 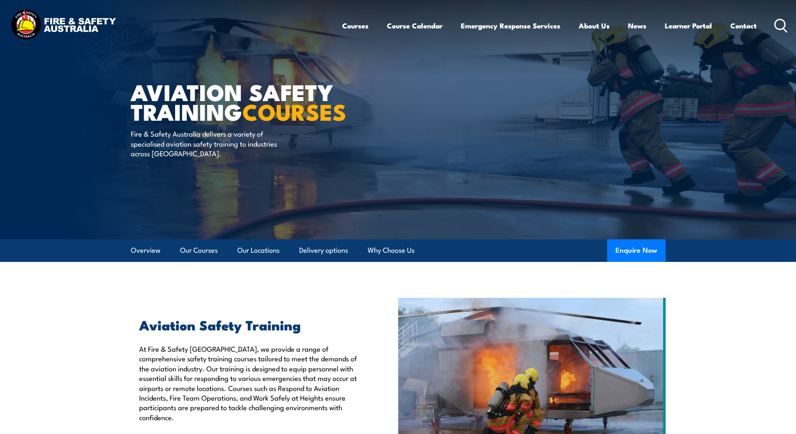 I want to click on button: Enquire Now, so click(x=636, y=251).